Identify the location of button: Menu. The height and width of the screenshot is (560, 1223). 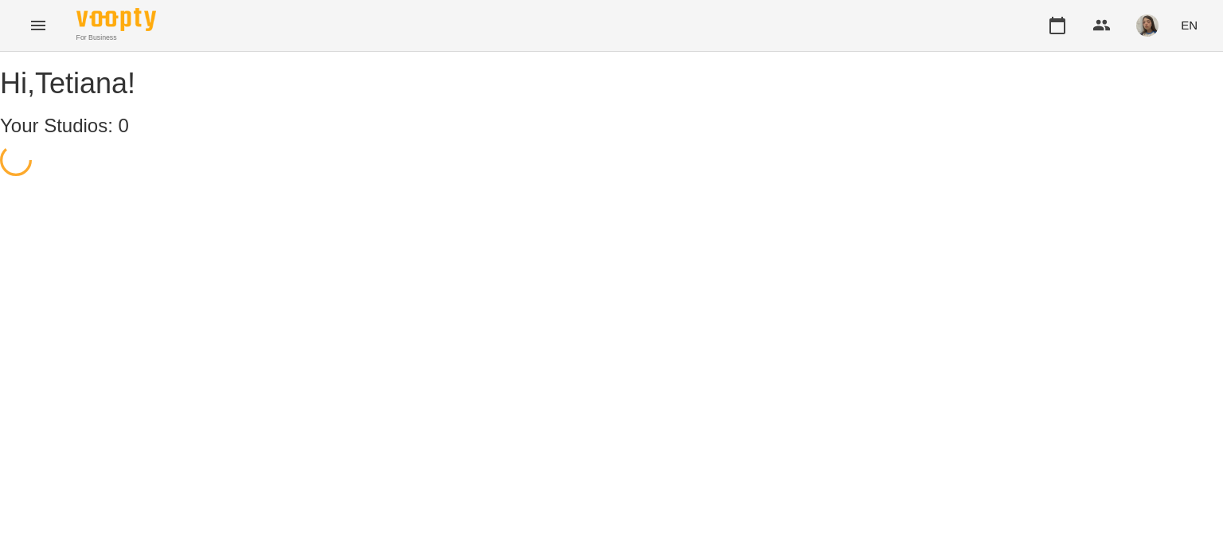
(38, 25).